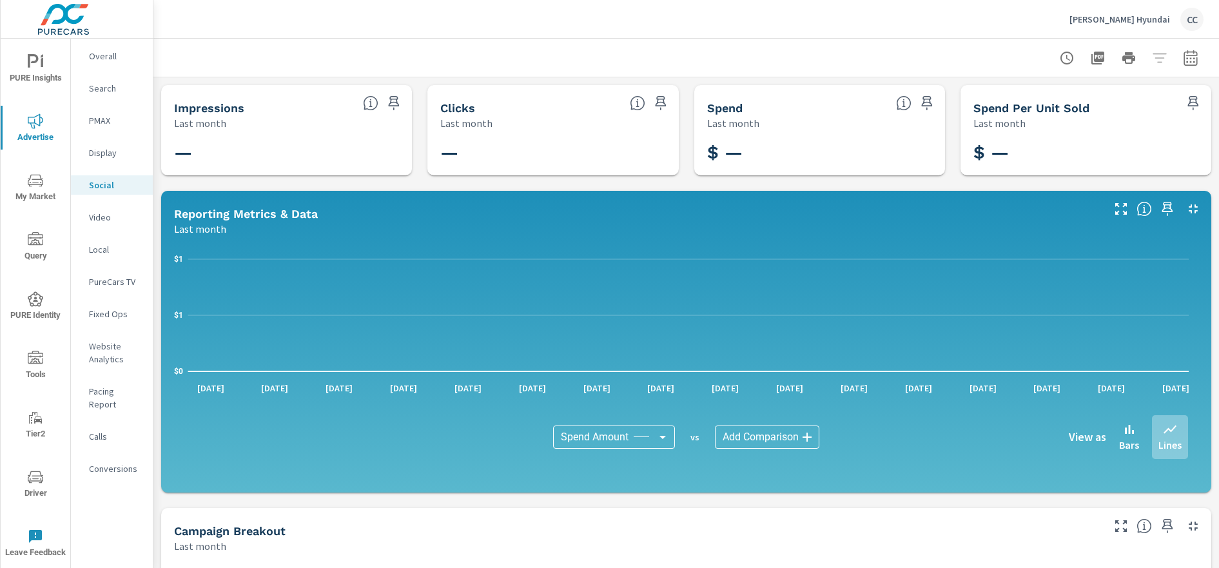  What do you see at coordinates (35, 307) in the screenshot?
I see `span: PURE Identity` at bounding box center [35, 307].